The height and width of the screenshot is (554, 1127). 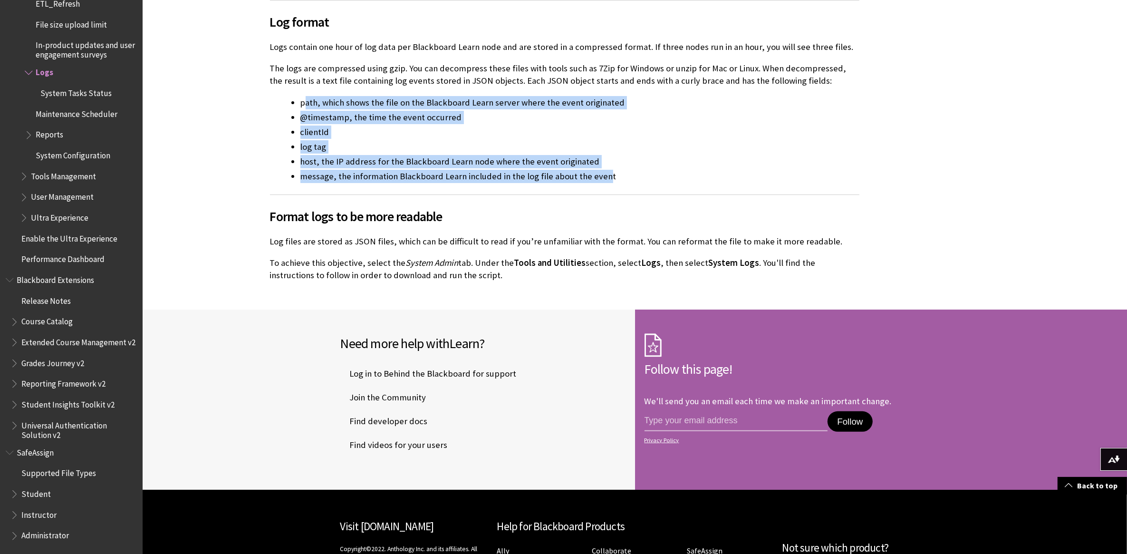 I want to click on span: System Logs, so click(x=734, y=262).